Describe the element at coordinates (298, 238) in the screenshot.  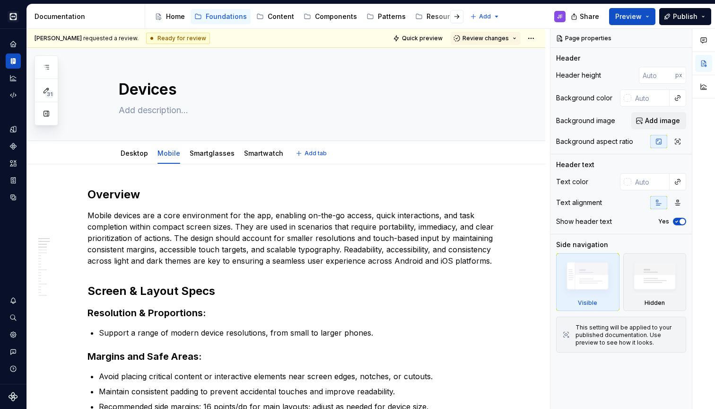
I see `p: Mobile devices are a core environment for the app, enabling on-the-go access, quick interactions,...` at that location.